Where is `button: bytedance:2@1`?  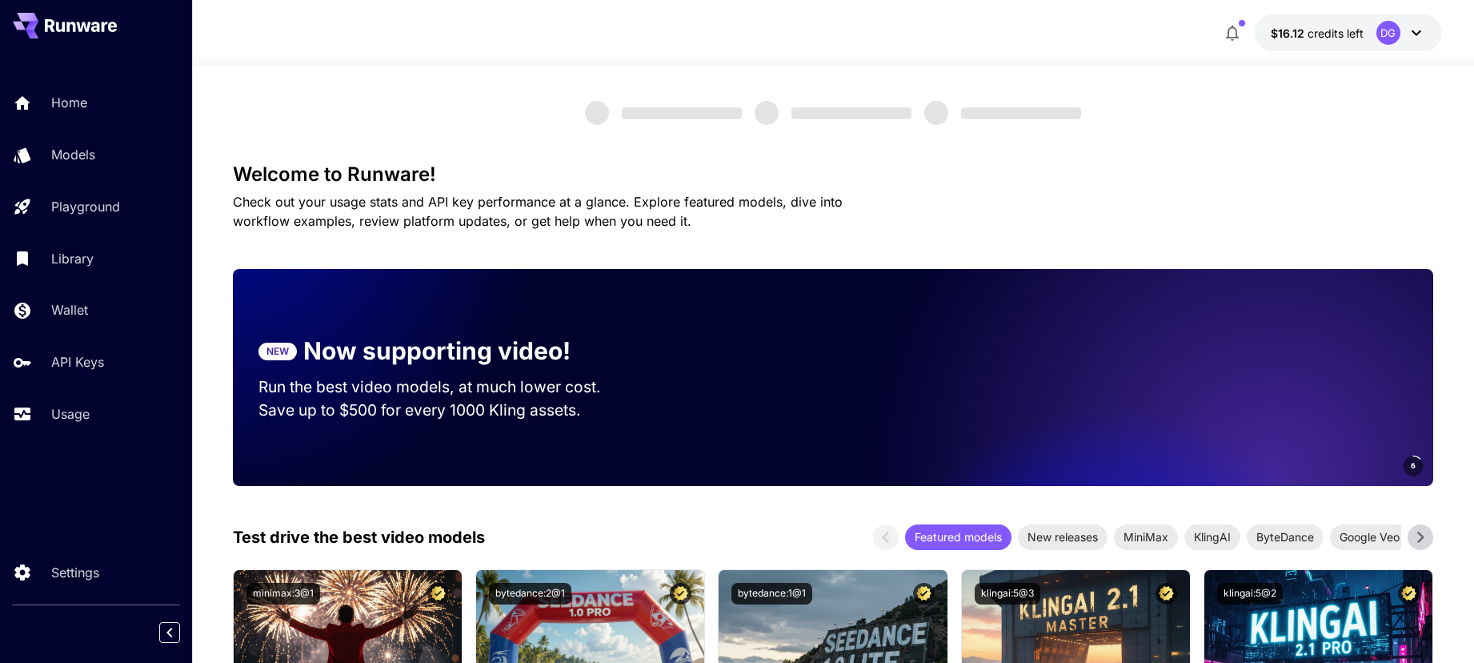
button: bytedance:2@1 is located at coordinates (530, 593).